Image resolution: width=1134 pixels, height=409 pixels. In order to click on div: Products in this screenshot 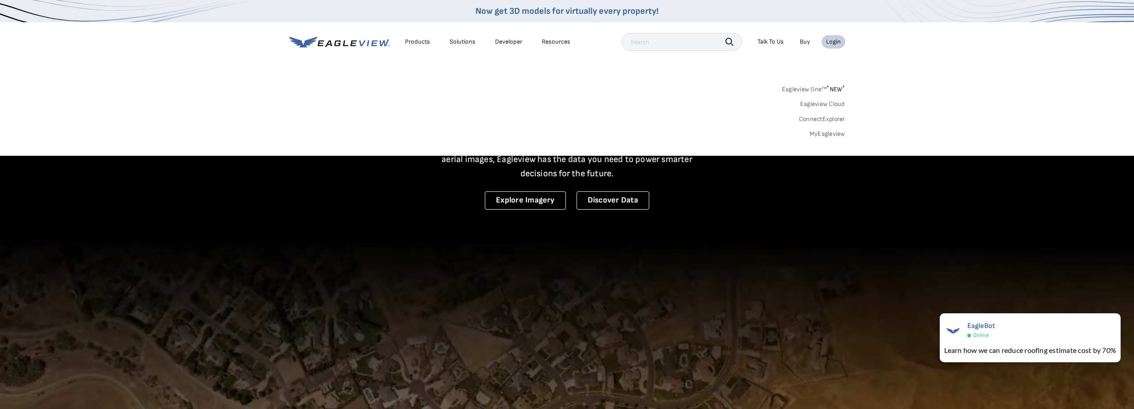, I will do `click(417, 42)`.